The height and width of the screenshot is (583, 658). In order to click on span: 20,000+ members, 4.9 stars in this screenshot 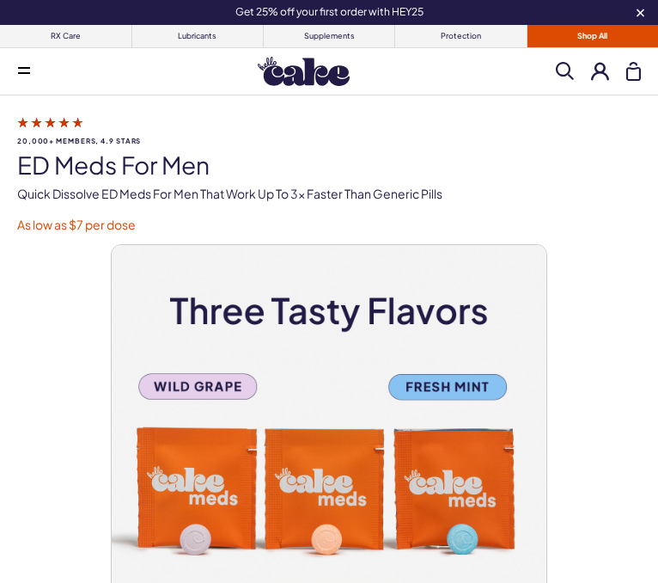, I will do `click(329, 141)`.